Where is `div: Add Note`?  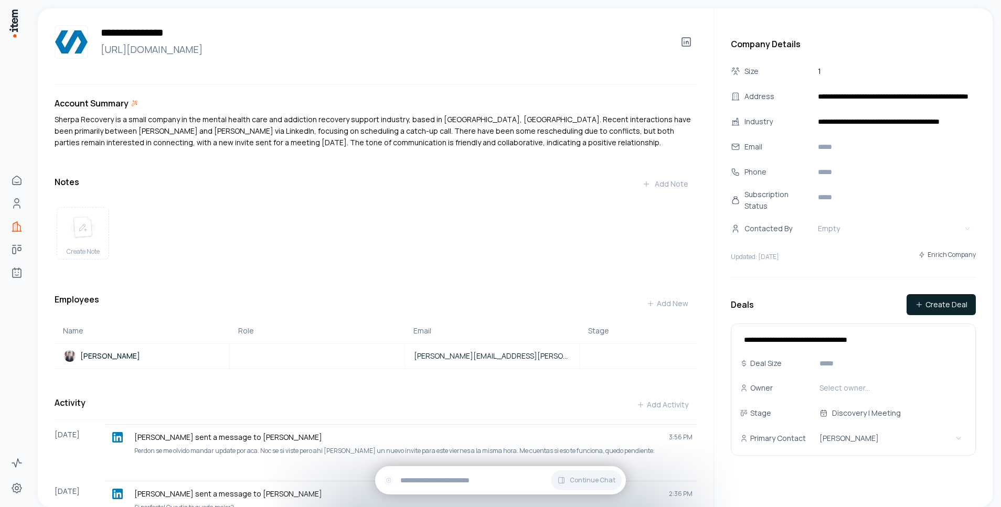
div: Add Note is located at coordinates (665, 184).